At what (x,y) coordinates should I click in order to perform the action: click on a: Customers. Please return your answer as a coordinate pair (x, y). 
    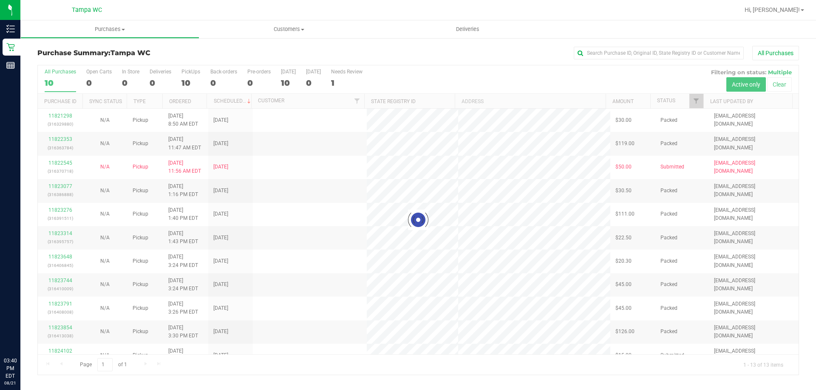
    Looking at the image, I should click on (288, 29).